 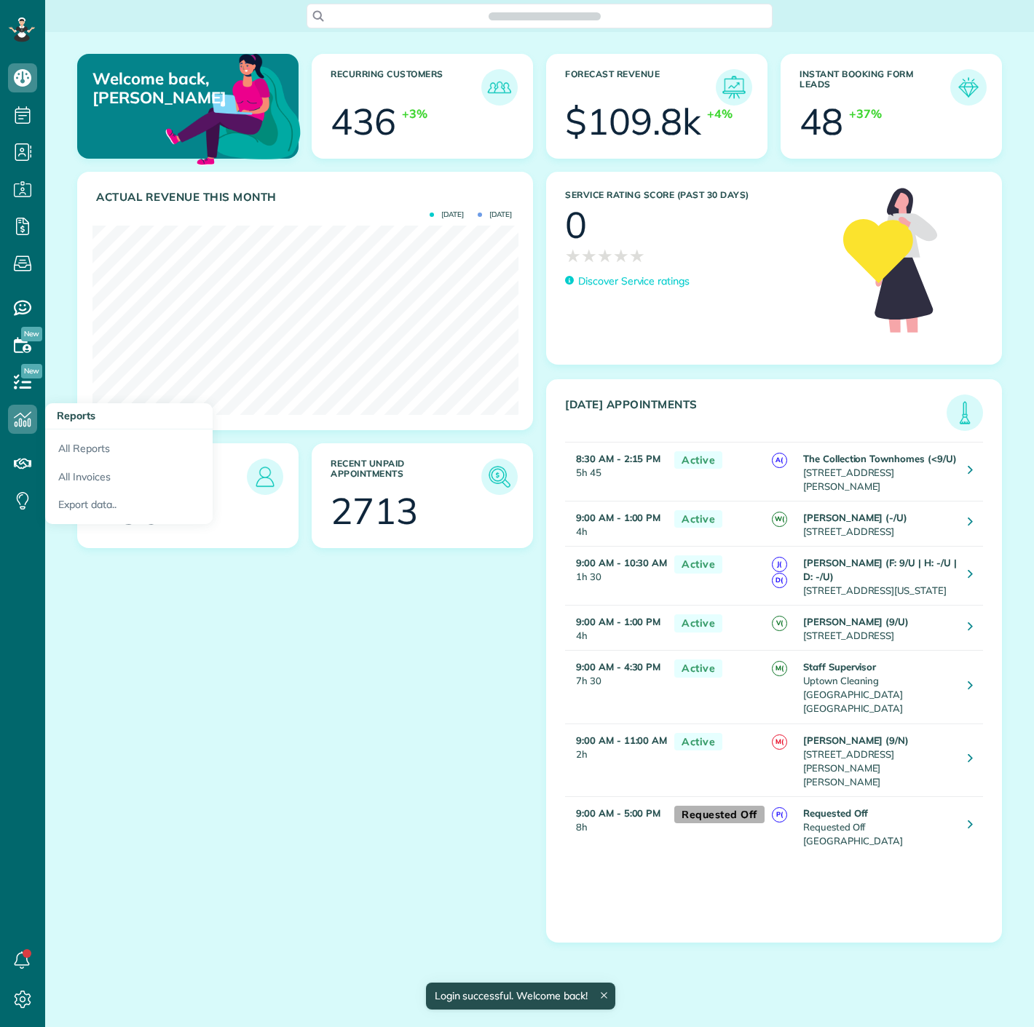 What do you see at coordinates (865, 114) in the screenshot?
I see `div: +37%` at bounding box center [865, 114].